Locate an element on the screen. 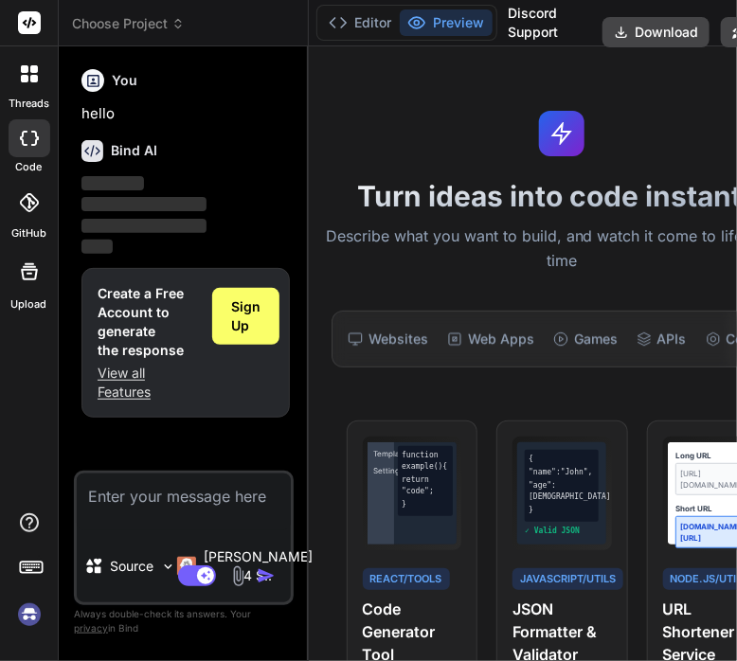  div: APIs is located at coordinates (661, 339).